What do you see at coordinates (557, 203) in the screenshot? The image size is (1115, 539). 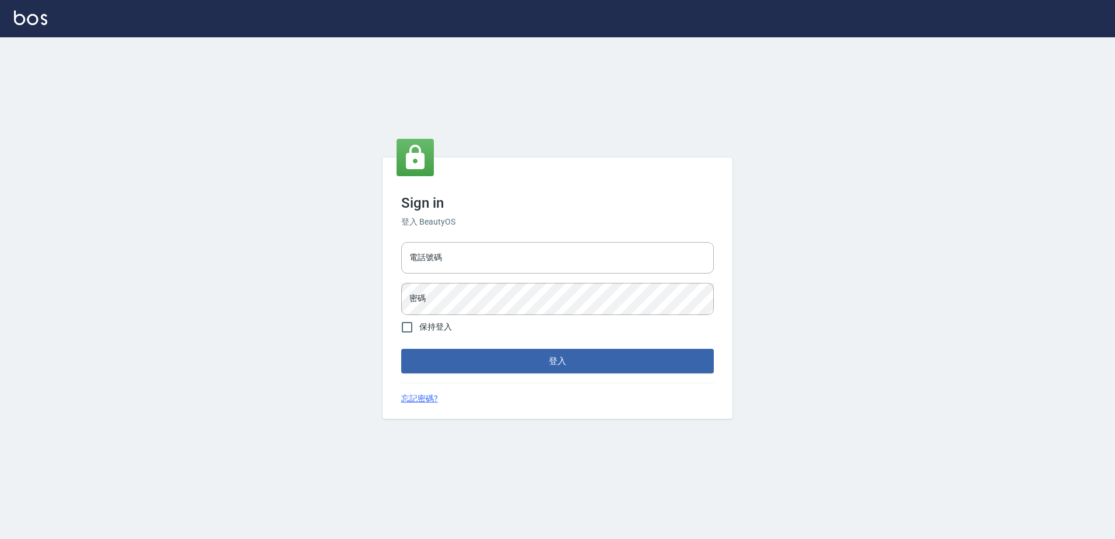 I see `h3: Sign in` at bounding box center [557, 203].